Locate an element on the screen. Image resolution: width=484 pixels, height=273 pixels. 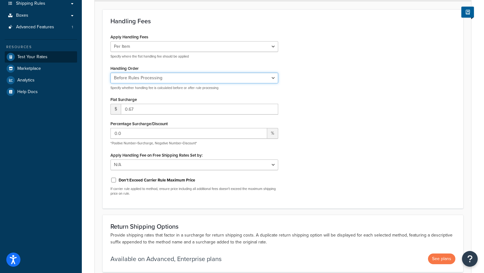
span: Marketplace is located at coordinates (29, 69).